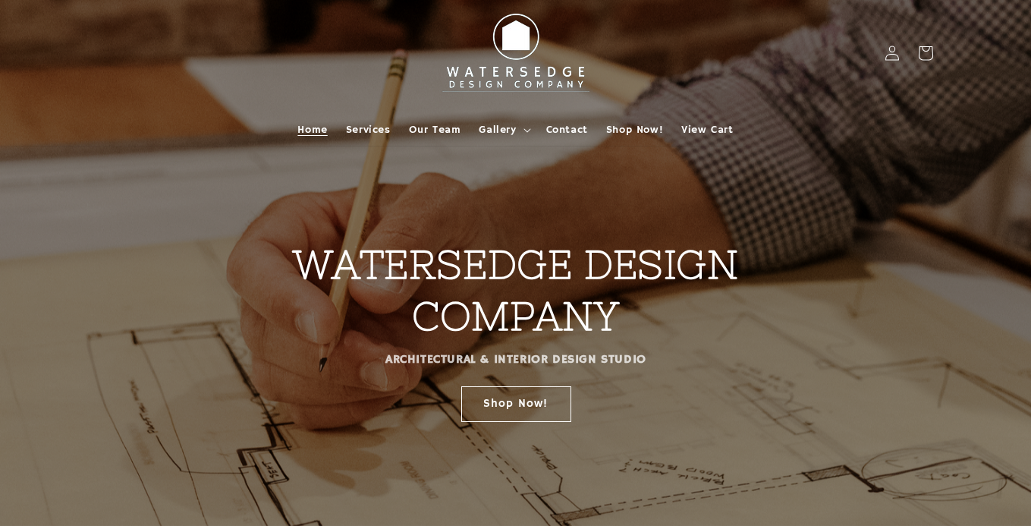  What do you see at coordinates (368, 130) in the screenshot?
I see `span: Services` at bounding box center [368, 130].